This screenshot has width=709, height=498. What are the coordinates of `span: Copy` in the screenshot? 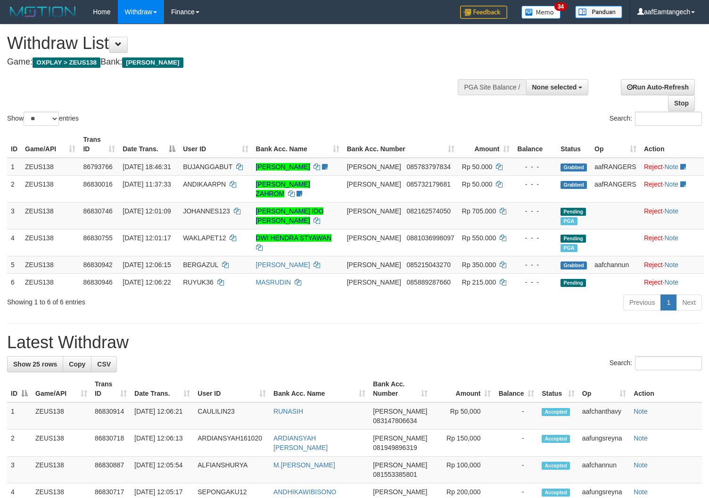 It's located at (77, 365).